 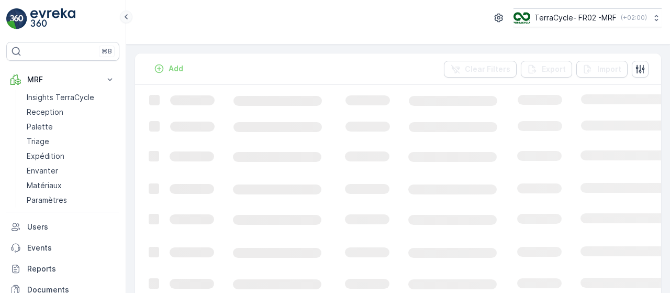 I want to click on button: Export, so click(x=547, y=69).